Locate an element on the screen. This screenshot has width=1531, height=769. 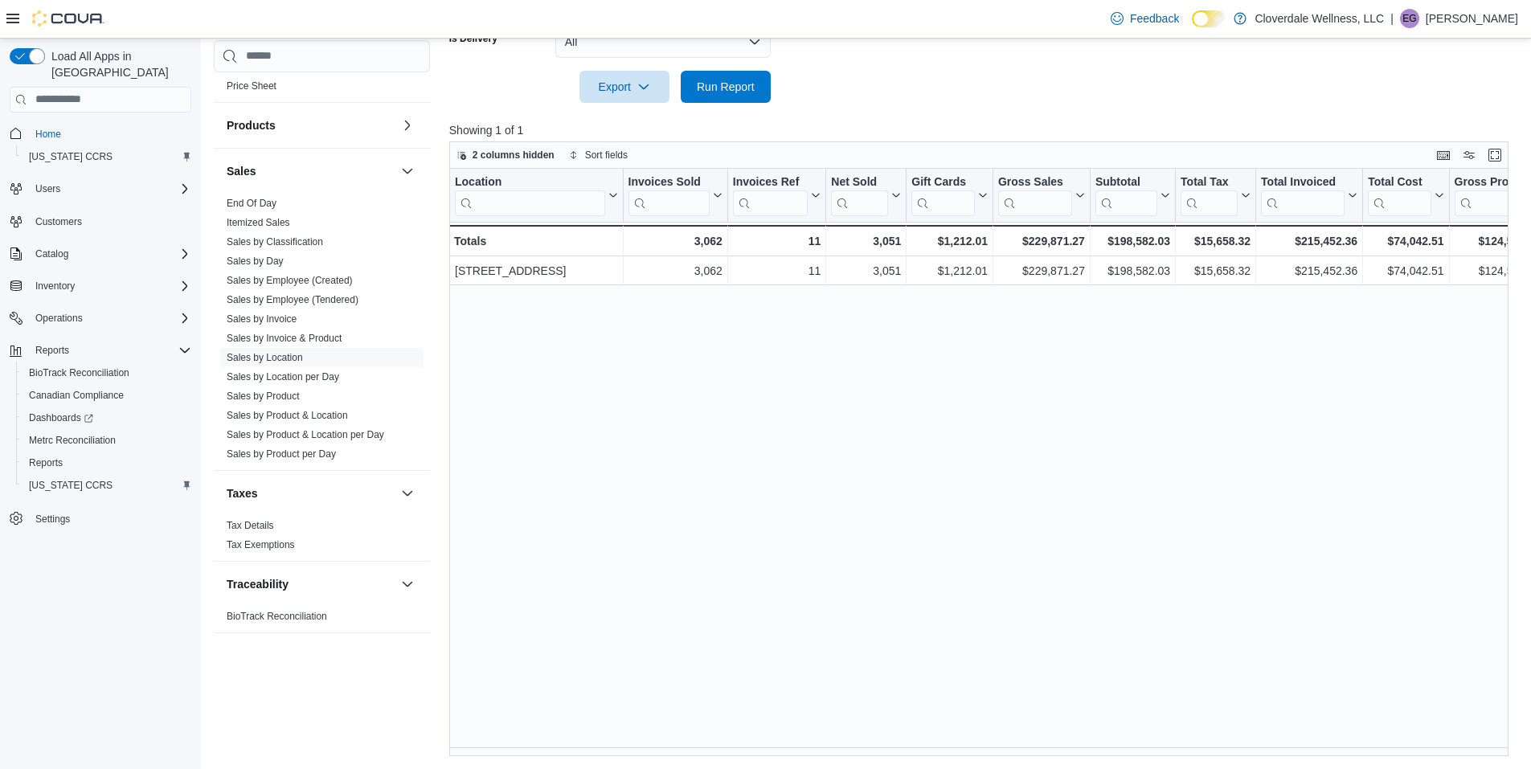
a: Sales by Location is located at coordinates (264, 358).